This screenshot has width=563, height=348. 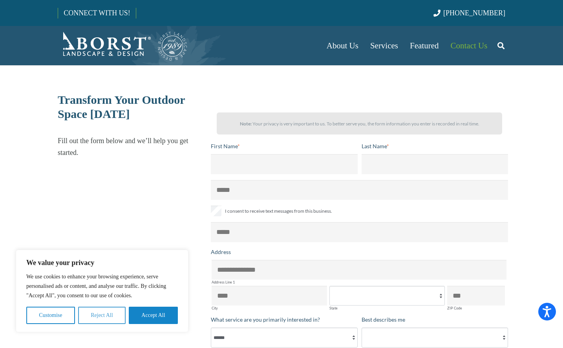 What do you see at coordinates (269, 308) in the screenshot?
I see `label: City` at bounding box center [269, 308].